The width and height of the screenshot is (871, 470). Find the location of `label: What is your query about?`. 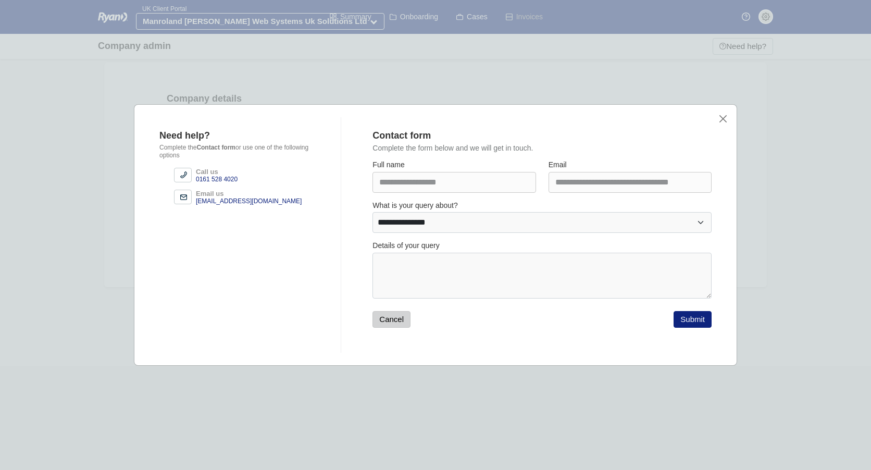

label: What is your query about? is located at coordinates (415, 206).